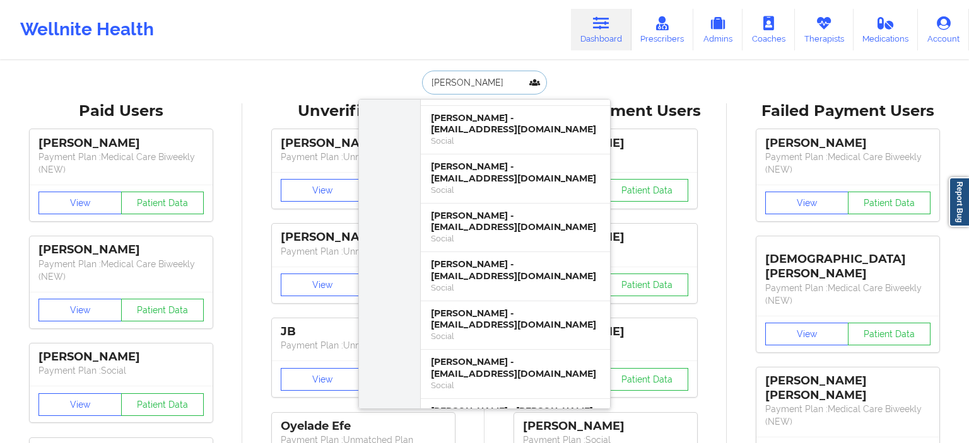  What do you see at coordinates (662, 30) in the screenshot?
I see `a: Prescribers` at bounding box center [662, 30].